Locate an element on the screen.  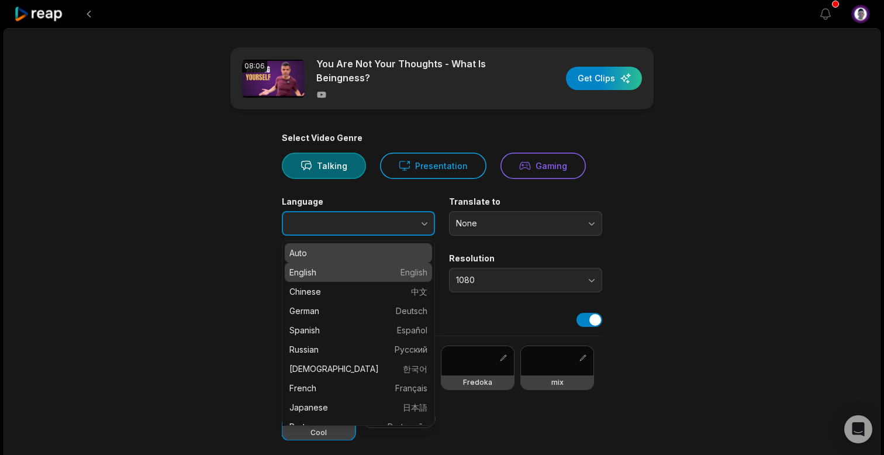
div: 08:06 is located at coordinates (254, 66).